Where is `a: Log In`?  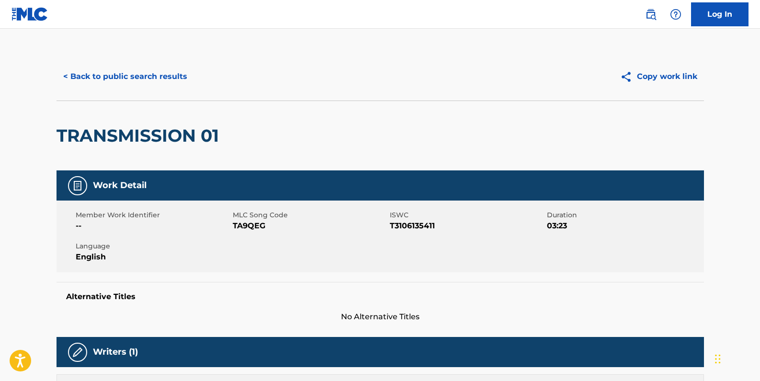 a: Log In is located at coordinates (720, 14).